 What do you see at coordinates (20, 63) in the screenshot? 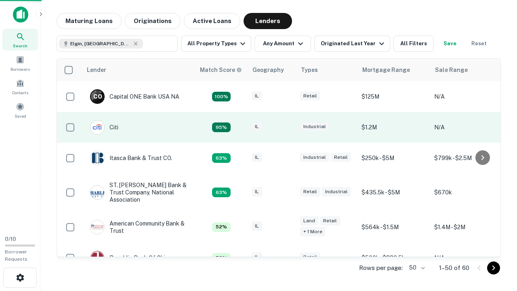
I see `div: Borrowers` at bounding box center [20, 63].